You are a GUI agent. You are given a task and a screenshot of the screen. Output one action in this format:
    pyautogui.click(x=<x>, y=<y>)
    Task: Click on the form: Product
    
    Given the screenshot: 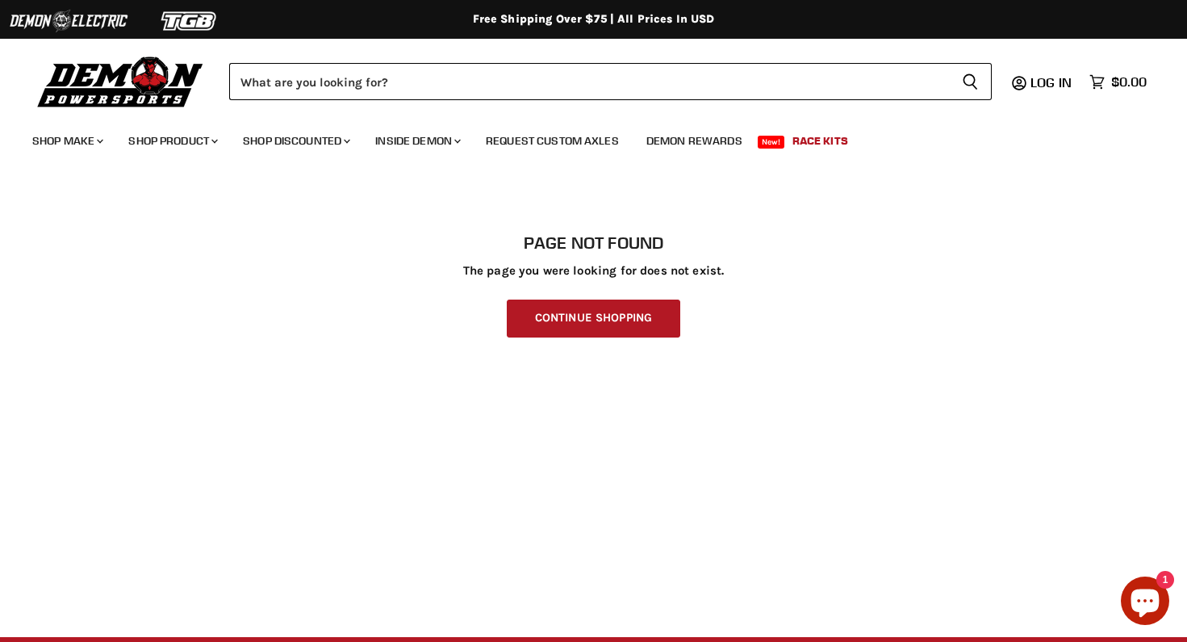 What is the action you would take?
    pyautogui.click(x=610, y=82)
    